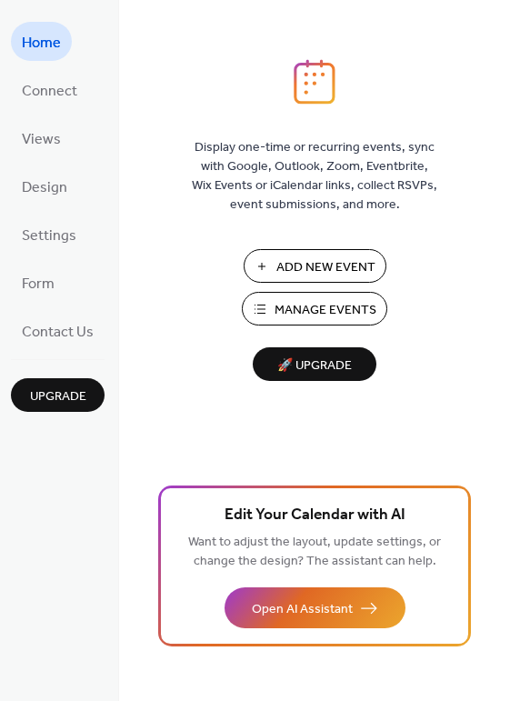 Image resolution: width=510 pixels, height=701 pixels. What do you see at coordinates (325, 267) in the screenshot?
I see `span: Add New Event` at bounding box center [325, 267].